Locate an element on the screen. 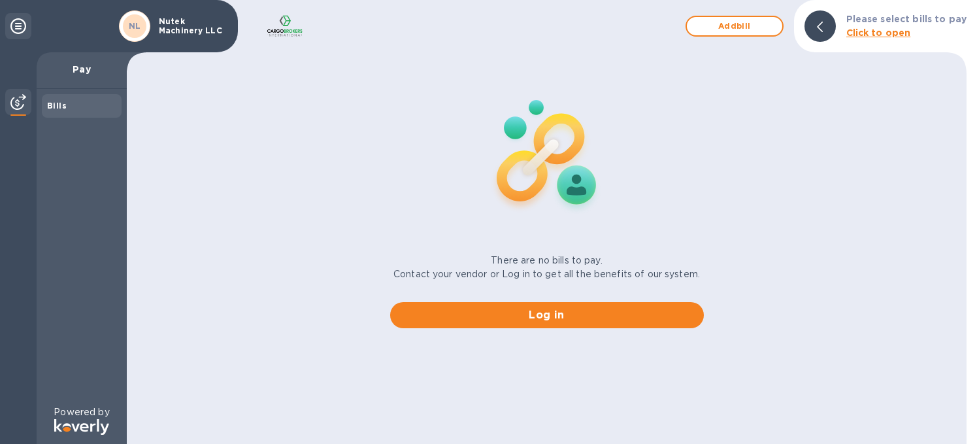 The width and height of the screenshot is (977, 444). b: Click to open is located at coordinates (879, 33).